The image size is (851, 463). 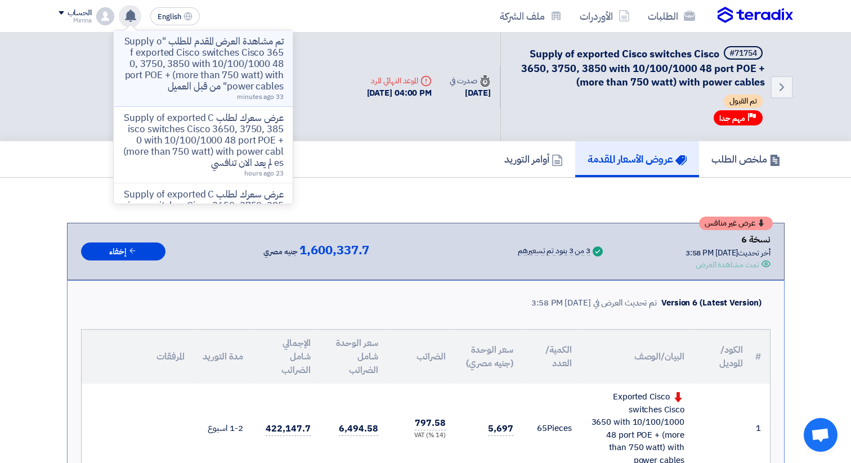 I want to click on div: صدرت في, so click(x=470, y=80).